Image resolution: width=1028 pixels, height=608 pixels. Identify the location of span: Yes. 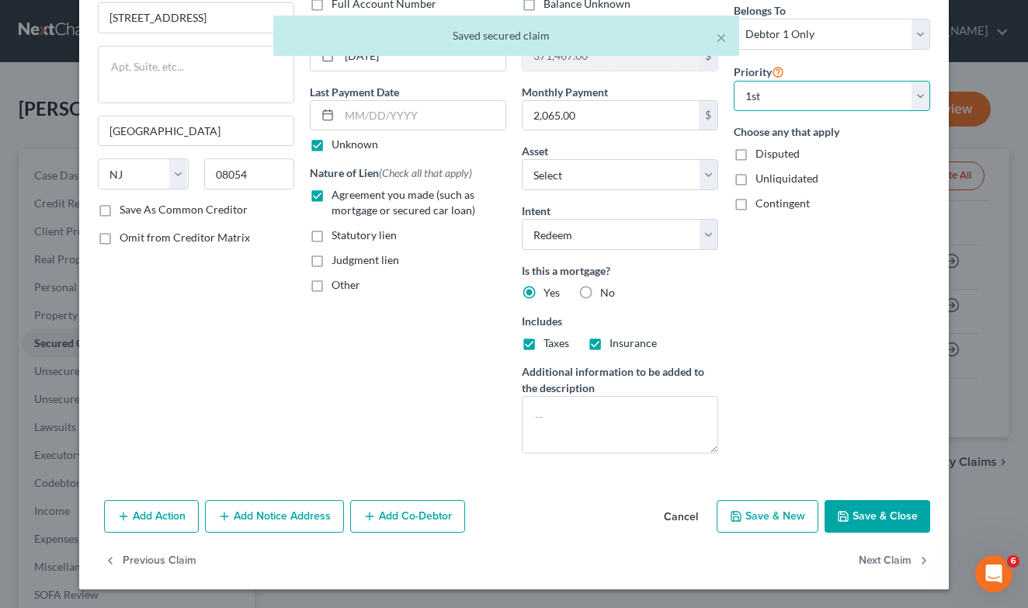
(551, 292).